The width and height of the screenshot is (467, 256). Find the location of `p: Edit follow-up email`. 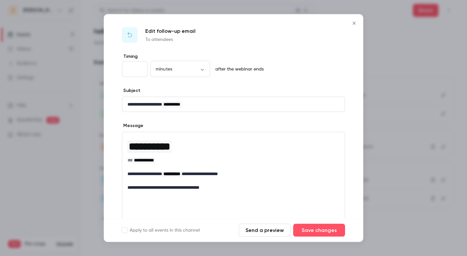

p: Edit follow-up email is located at coordinates (170, 31).